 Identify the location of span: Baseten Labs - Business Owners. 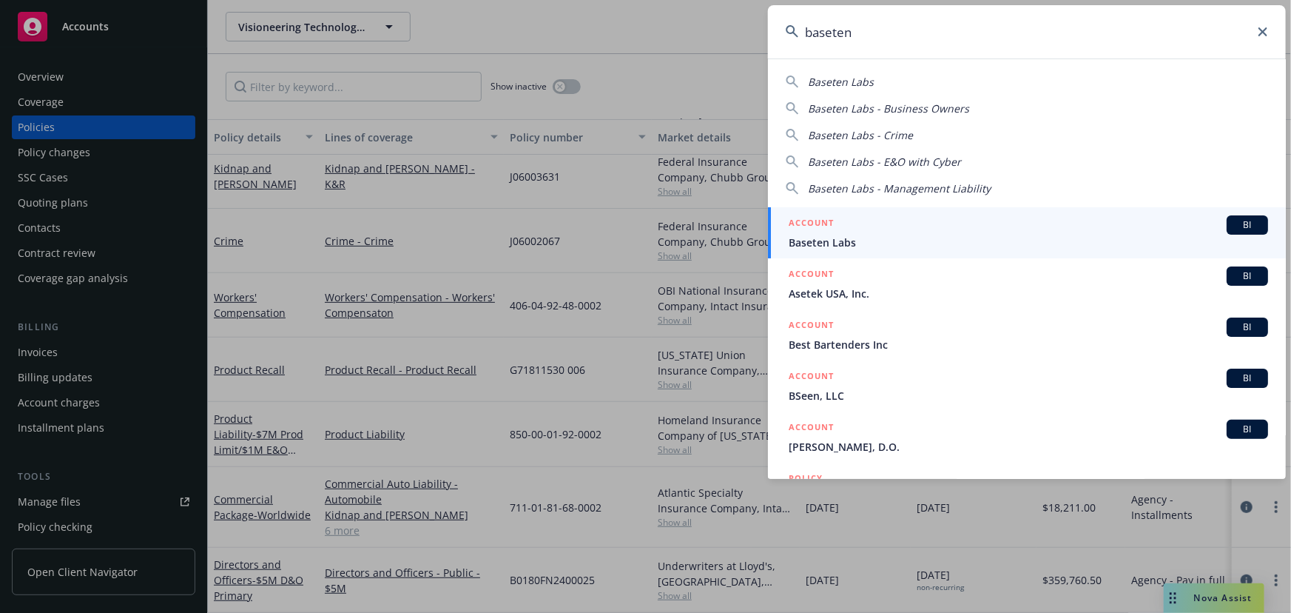
(889, 108).